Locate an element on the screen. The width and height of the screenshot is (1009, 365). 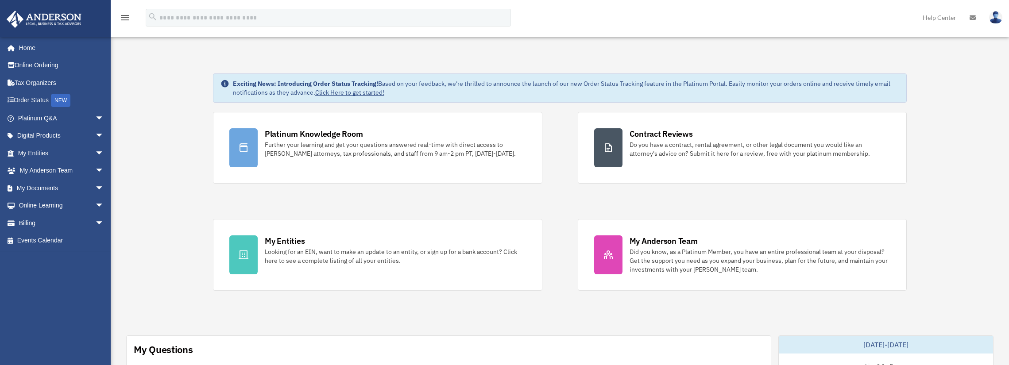
a: My Entities Looking for an EIN, want to make an update to an entity, or sign up for a bank accoun... is located at coordinates (378, 255).